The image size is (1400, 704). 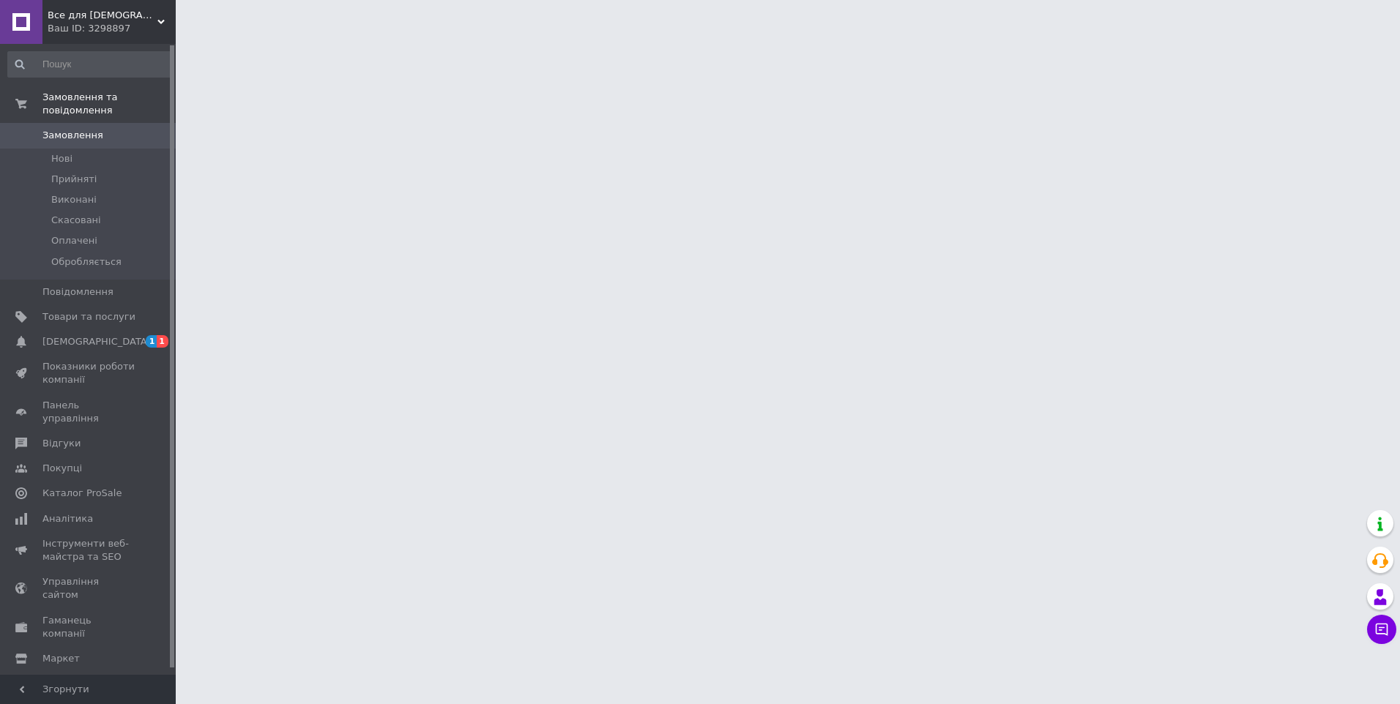 What do you see at coordinates (89, 589) in the screenshot?
I see `span: Управління сайтом` at bounding box center [89, 589].